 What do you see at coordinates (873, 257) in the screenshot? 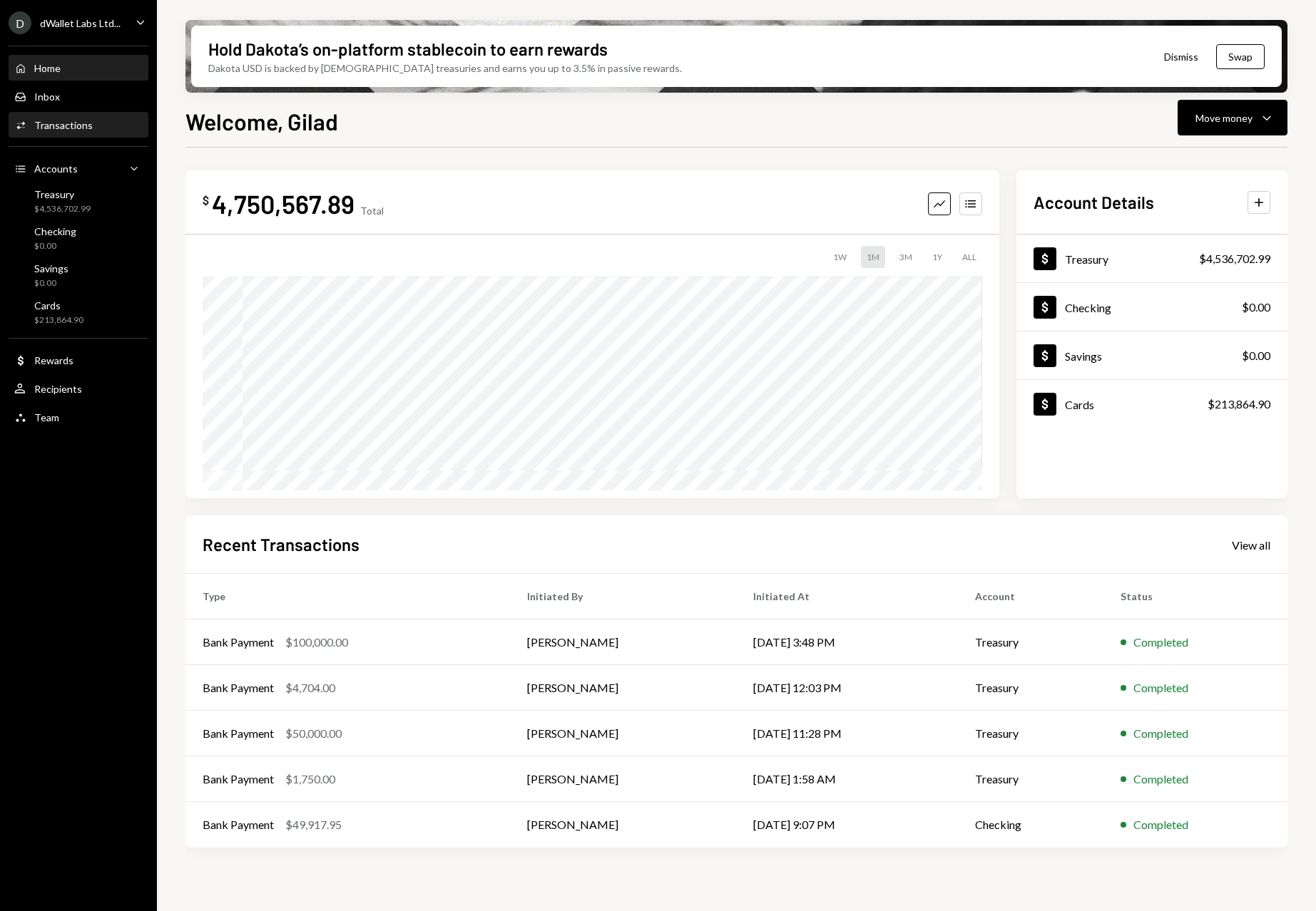
I see `div: 1M` at bounding box center [873, 257].